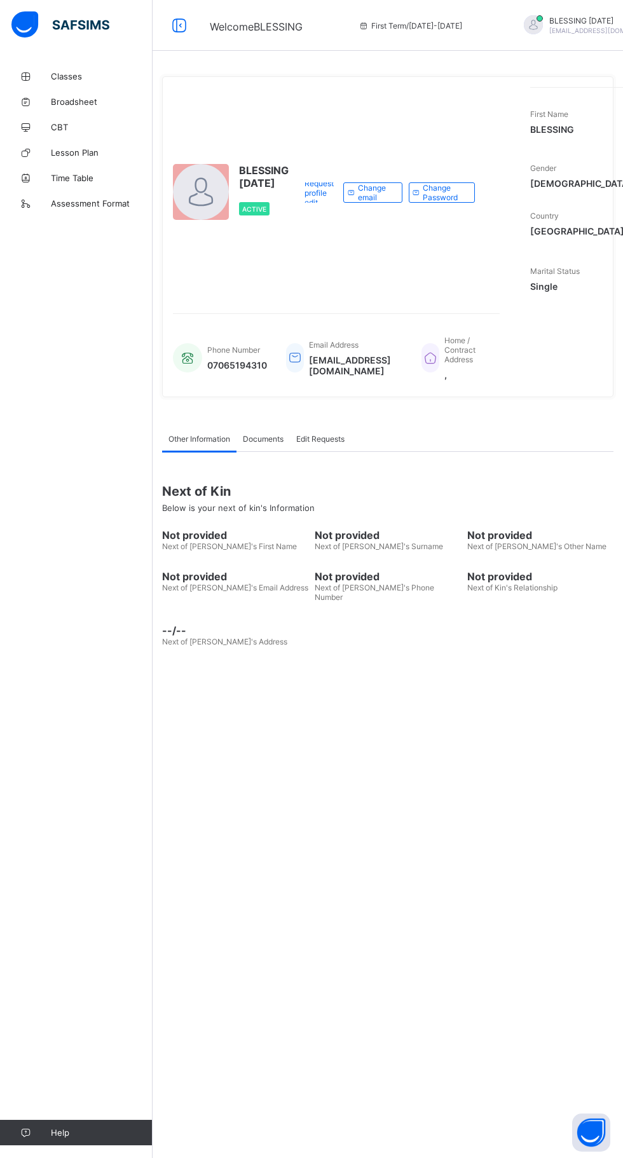  I want to click on span: Below is your next of kin's Information, so click(238, 508).